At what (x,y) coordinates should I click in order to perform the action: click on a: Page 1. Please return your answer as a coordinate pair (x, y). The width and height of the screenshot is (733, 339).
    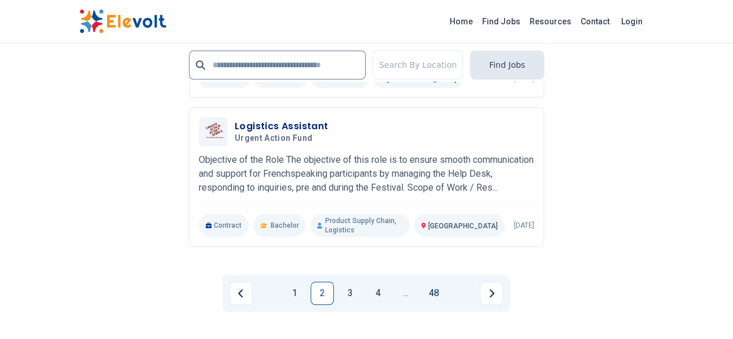
    Looking at the image, I should click on (294, 293).